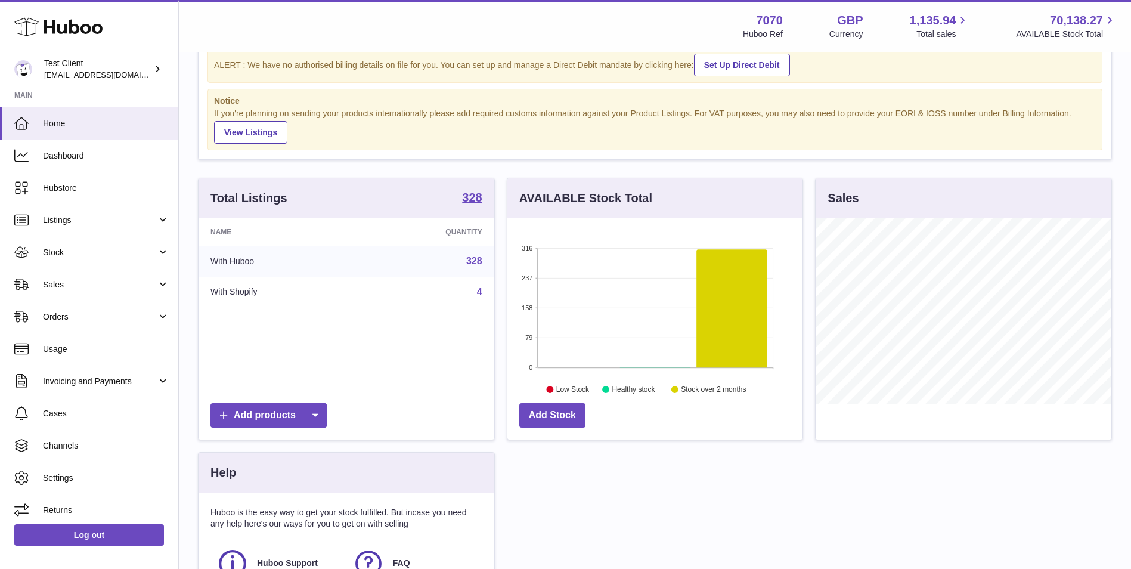 The width and height of the screenshot is (1131, 569). Describe the element at coordinates (89, 535) in the screenshot. I see `a: Log out` at that location.